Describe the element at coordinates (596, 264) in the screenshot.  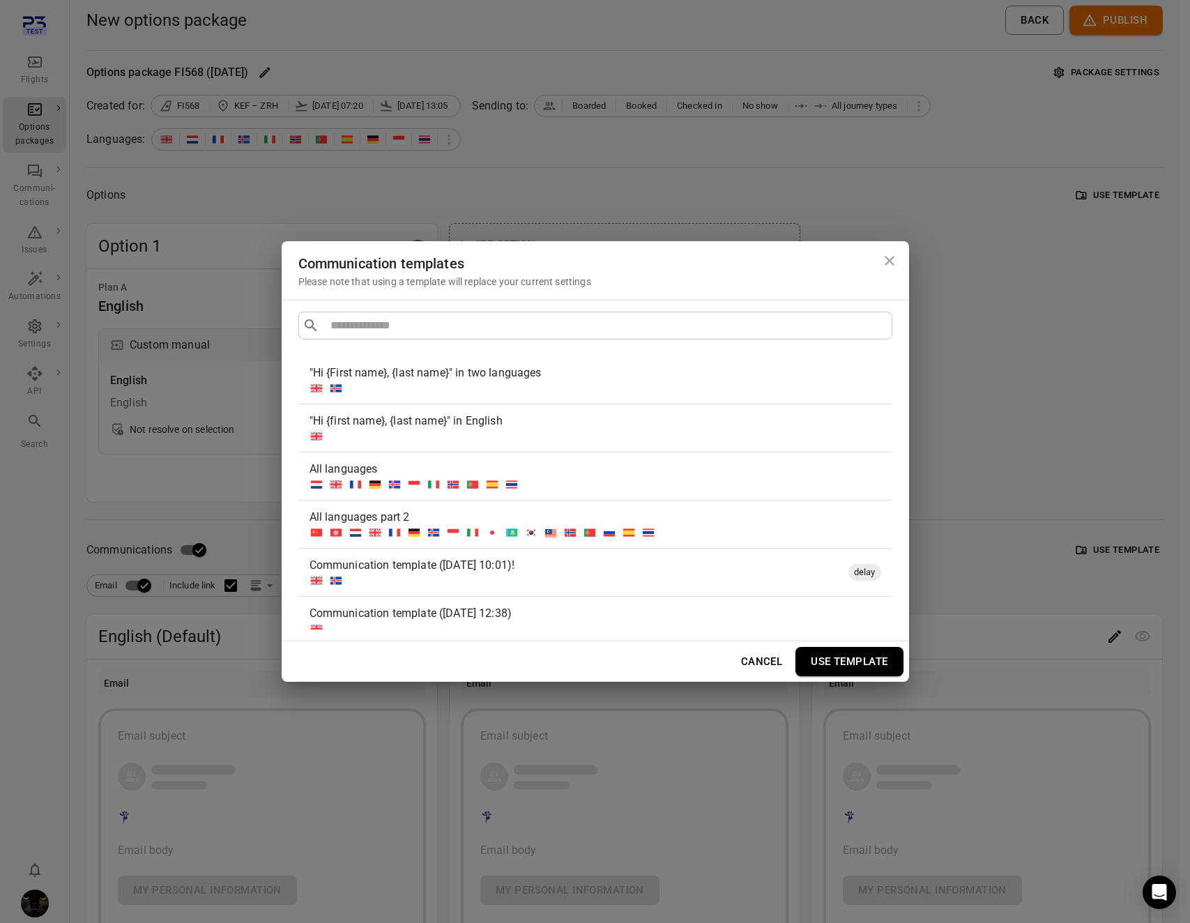
I see `div: Communication templates` at that location.